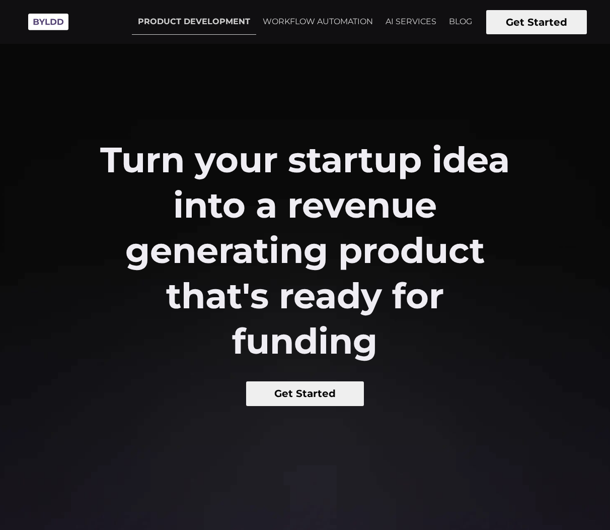  Describe the element at coordinates (318, 22) in the screenshot. I see `a: WORKFLOW AUTOMATION` at that location.